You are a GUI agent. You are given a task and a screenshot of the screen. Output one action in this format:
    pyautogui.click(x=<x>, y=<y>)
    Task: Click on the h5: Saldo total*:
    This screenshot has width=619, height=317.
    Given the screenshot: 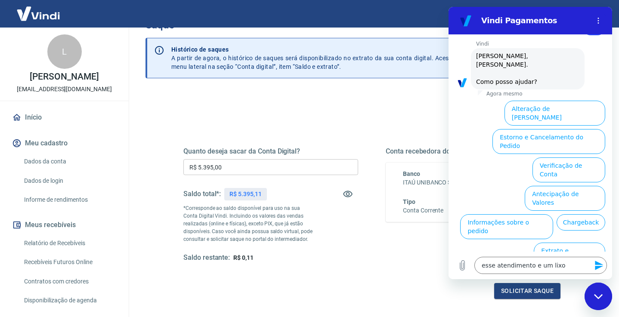 What is the action you would take?
    pyautogui.click(x=202, y=194)
    